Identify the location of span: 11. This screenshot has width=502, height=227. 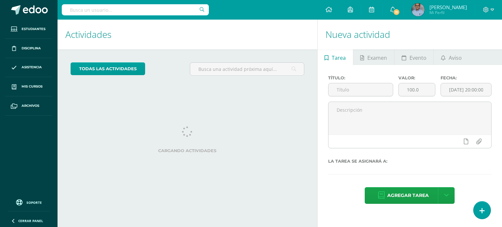
(397, 12).